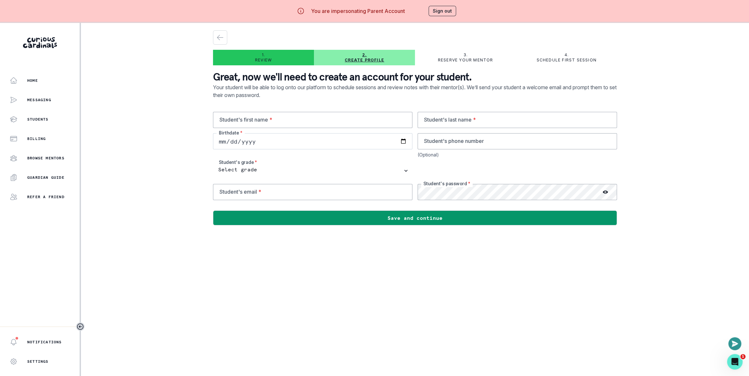 Image resolution: width=749 pixels, height=376 pixels. I want to click on p: 2., so click(364, 55).